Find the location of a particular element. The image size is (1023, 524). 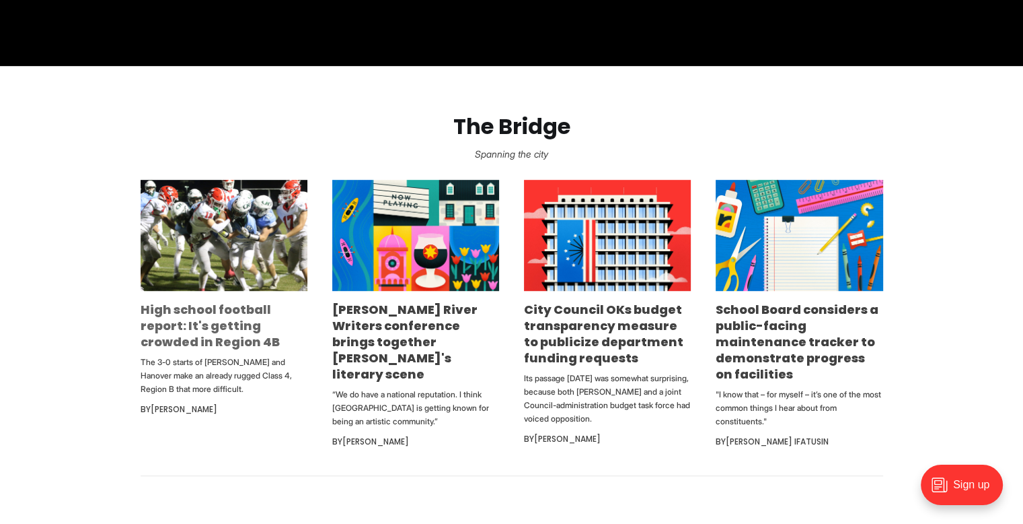

img: City Council OKs budget transparency measure to publicize department funding requests is located at coordinates (608, 235).